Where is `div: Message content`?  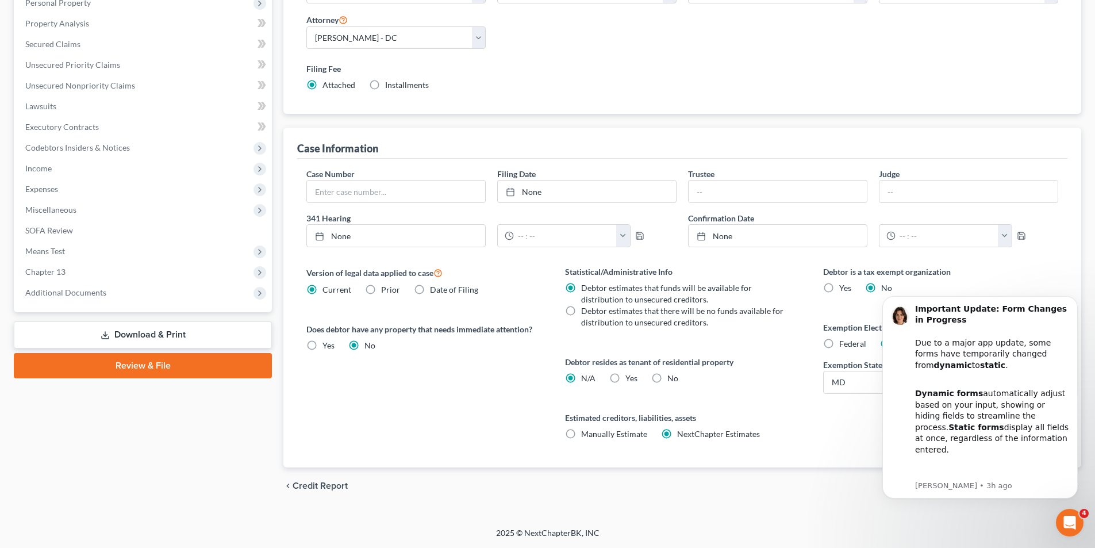 div: Message content is located at coordinates (127, 108).